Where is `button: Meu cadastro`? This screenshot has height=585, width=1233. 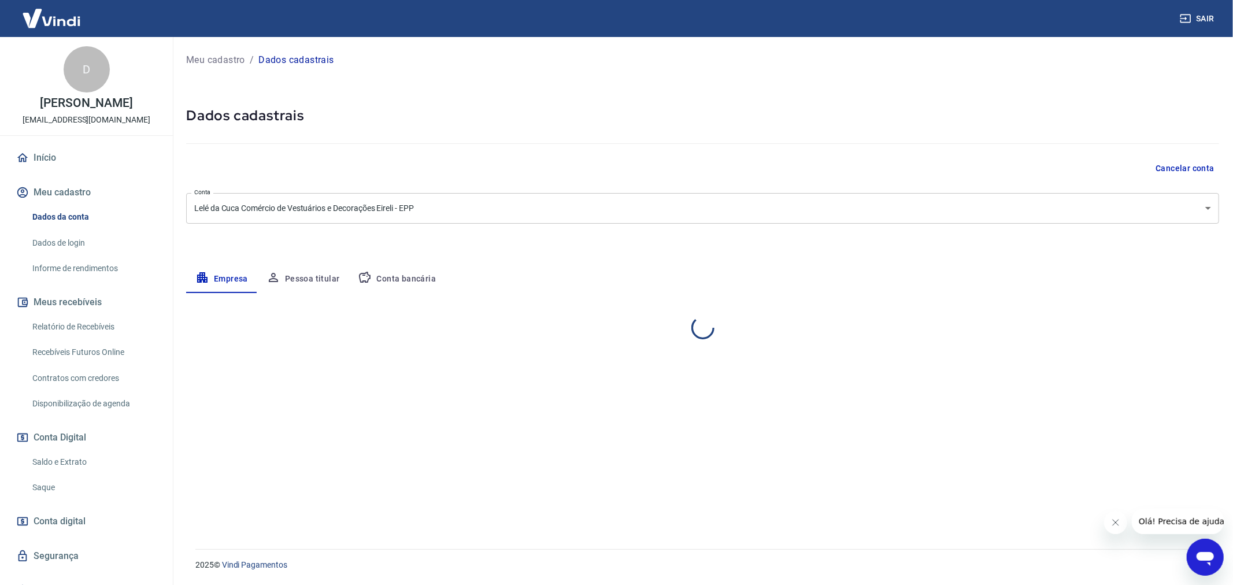
button: Meu cadastro is located at coordinates (86, 193).